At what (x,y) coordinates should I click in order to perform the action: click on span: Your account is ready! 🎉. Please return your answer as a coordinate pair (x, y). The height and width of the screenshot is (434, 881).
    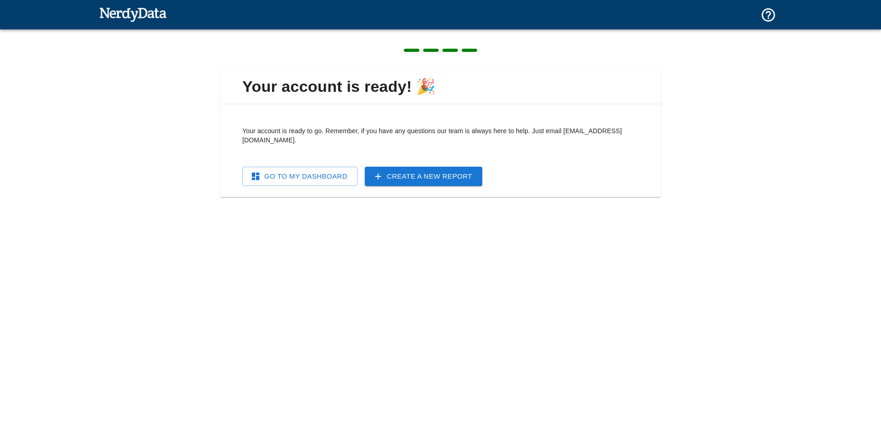
    Looking at the image, I should click on (441, 87).